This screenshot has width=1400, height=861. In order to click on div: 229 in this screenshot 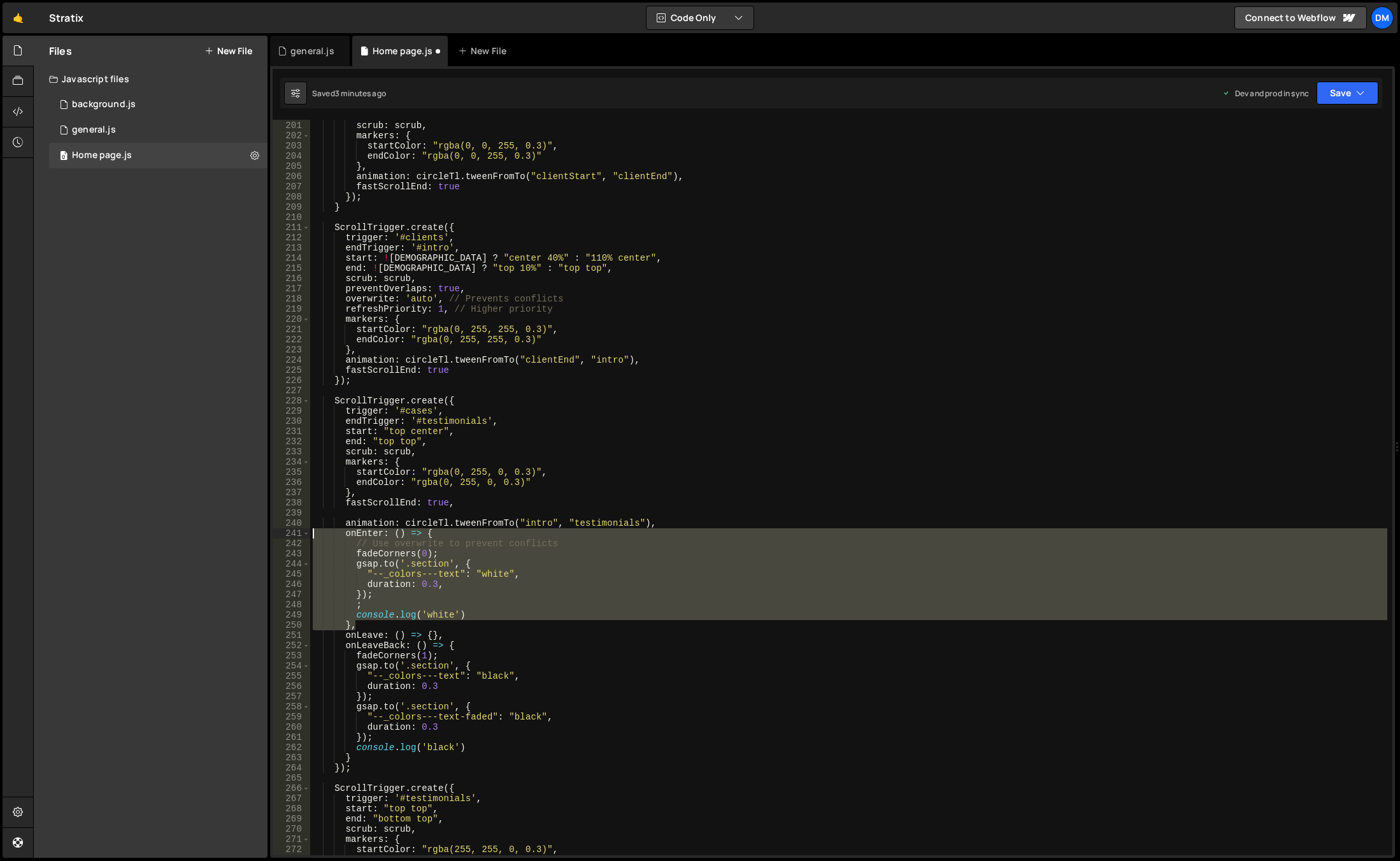, I will do `click(291, 411)`.